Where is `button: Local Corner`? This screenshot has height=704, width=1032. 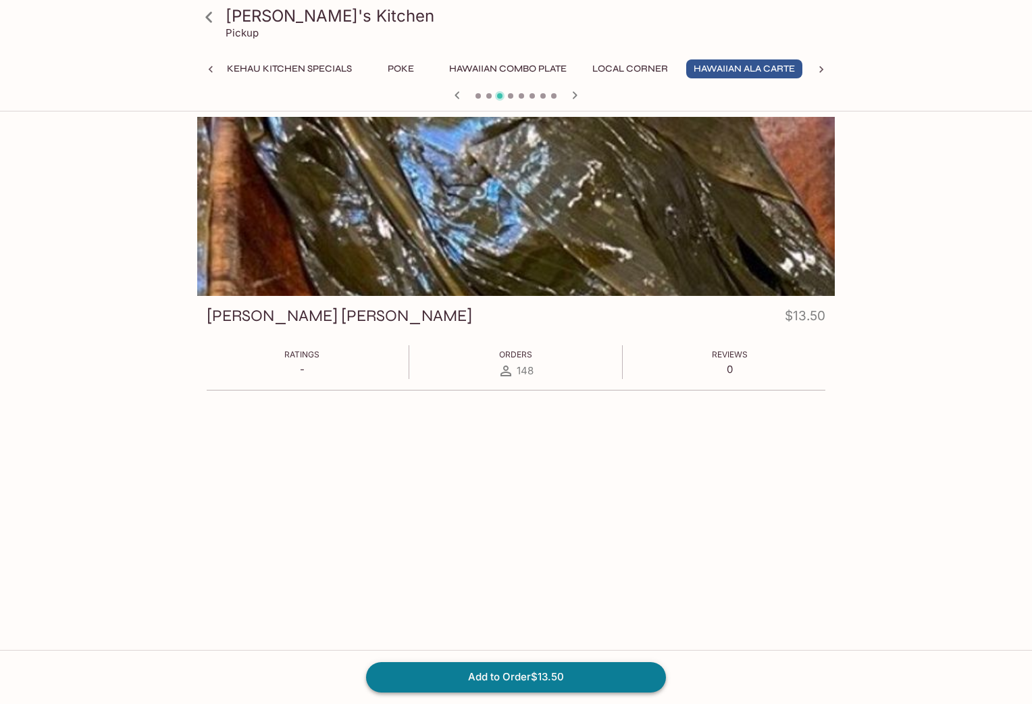 button: Local Corner is located at coordinates (630, 69).